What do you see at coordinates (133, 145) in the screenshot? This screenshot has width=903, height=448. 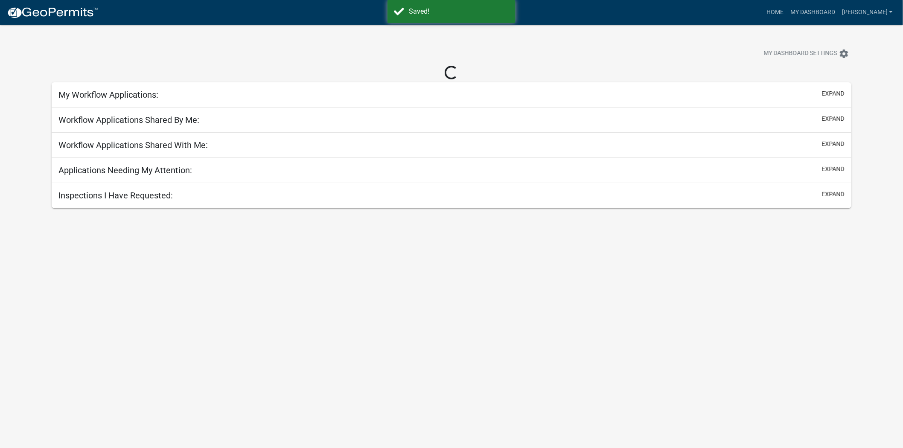 I see `h5: Workflow Applications Shared With Me:` at bounding box center [133, 145].